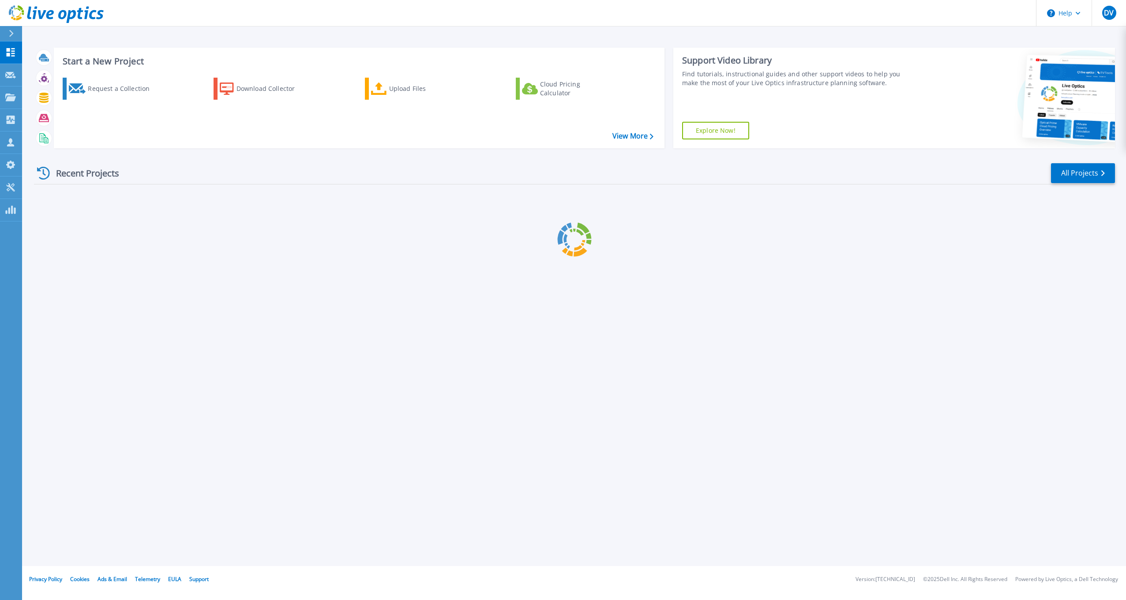 This screenshot has height=600, width=1126. What do you see at coordinates (45, 579) in the screenshot?
I see `a: Privacy Policy` at bounding box center [45, 579].